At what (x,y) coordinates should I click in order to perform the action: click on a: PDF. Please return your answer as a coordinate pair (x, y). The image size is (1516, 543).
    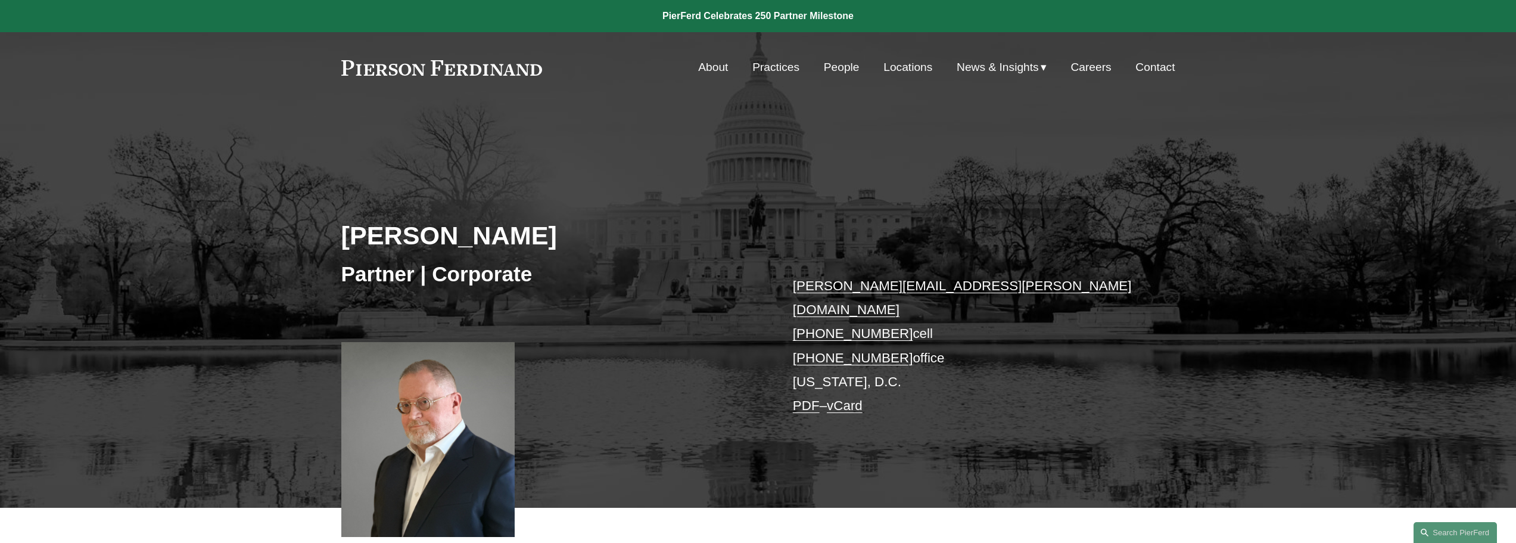
    Looking at the image, I should click on (806, 405).